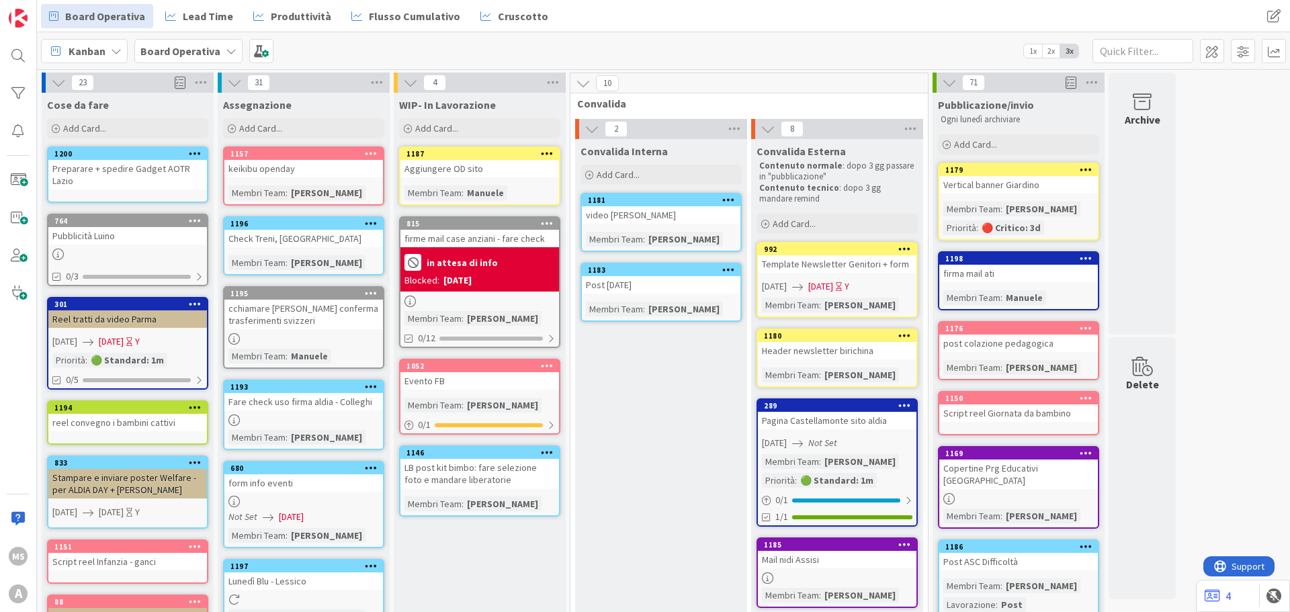  What do you see at coordinates (128, 556) in the screenshot?
I see `div: 1151Script reel Infanzia - ganci` at bounding box center [128, 556].